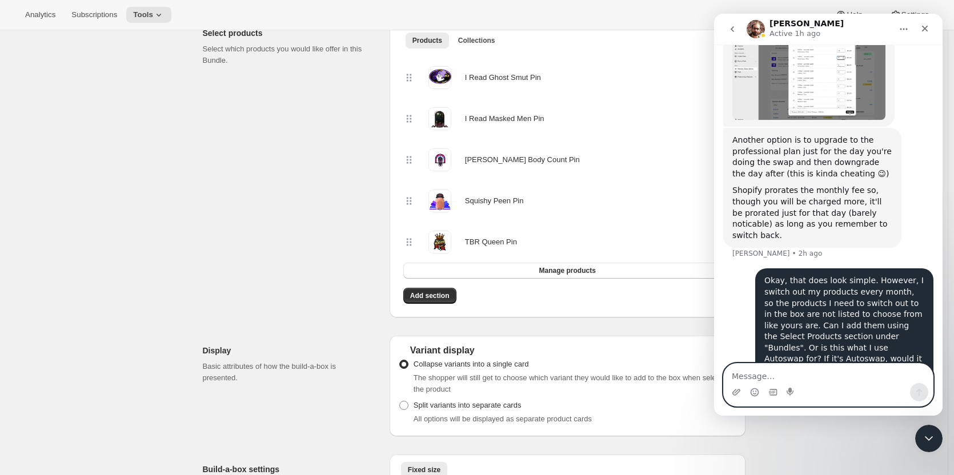 The image size is (954, 475). I want to click on span: Collections, so click(476, 41).